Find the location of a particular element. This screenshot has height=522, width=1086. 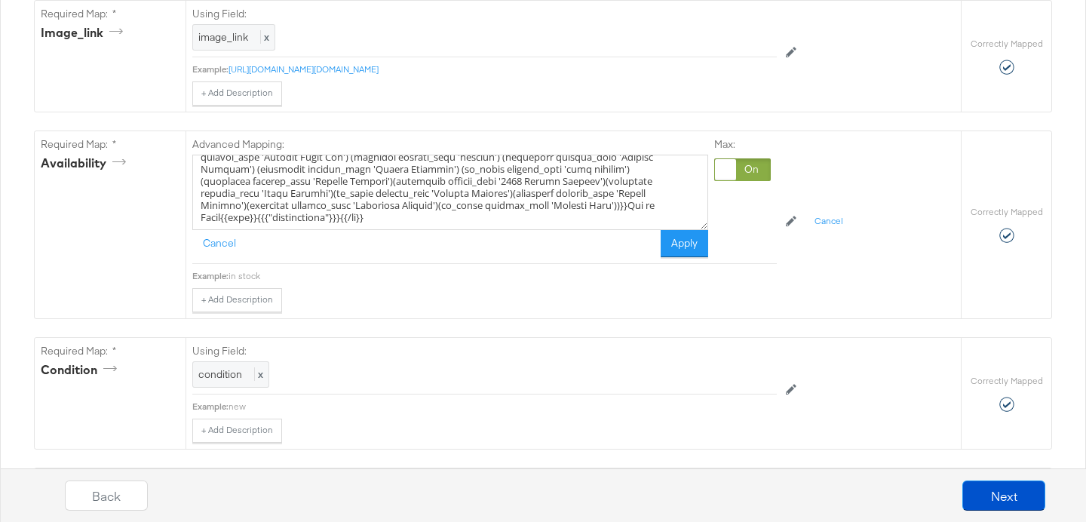

button: Apply is located at coordinates (684, 244).